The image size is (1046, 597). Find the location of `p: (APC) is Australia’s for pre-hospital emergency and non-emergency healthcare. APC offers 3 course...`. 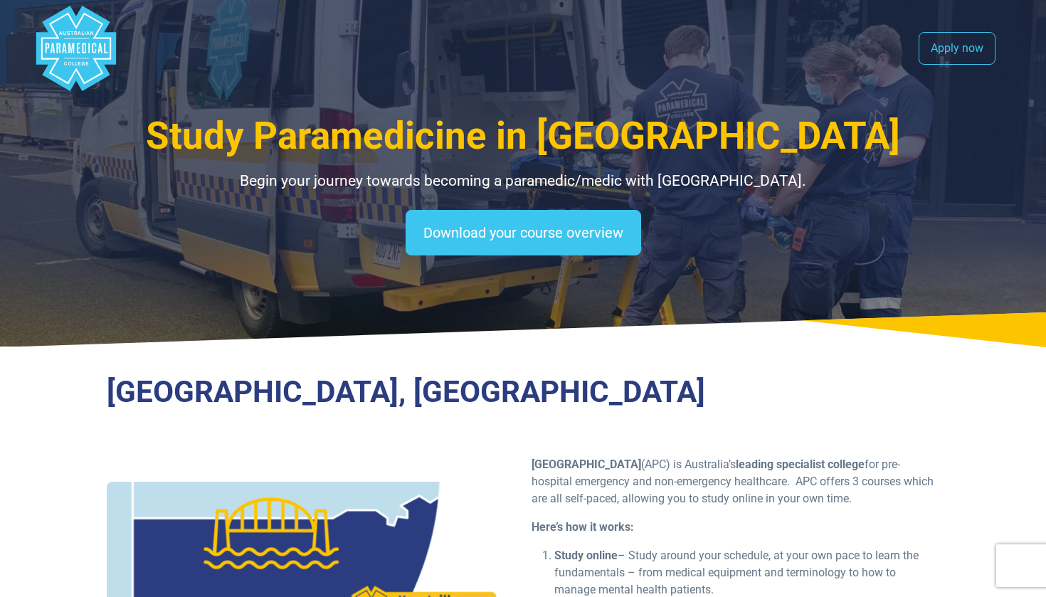

p: (APC) is Australia’s for pre-hospital emergency and non-emergency healthcare. APC offers 3 course... is located at coordinates (735, 482).